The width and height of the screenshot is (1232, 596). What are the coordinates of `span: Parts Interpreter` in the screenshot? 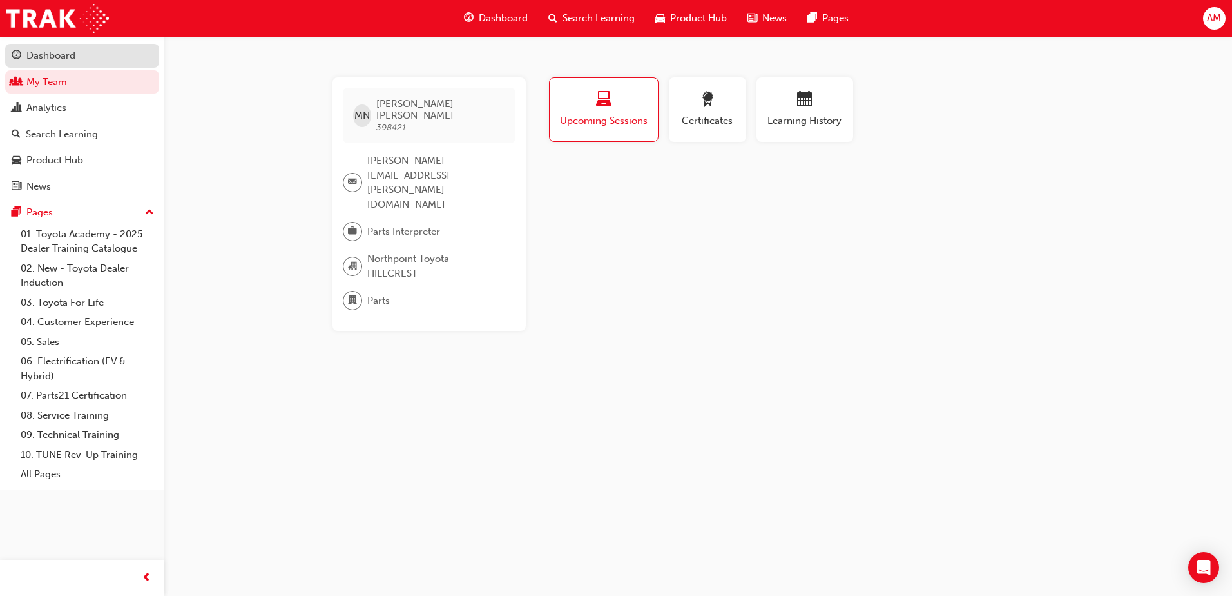 It's located at (403, 231).